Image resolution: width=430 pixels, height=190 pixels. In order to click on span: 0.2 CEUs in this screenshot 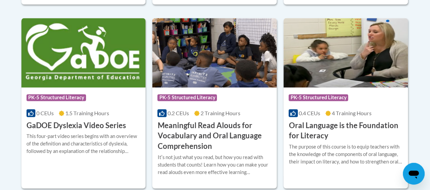, I will do `click(178, 113)`.